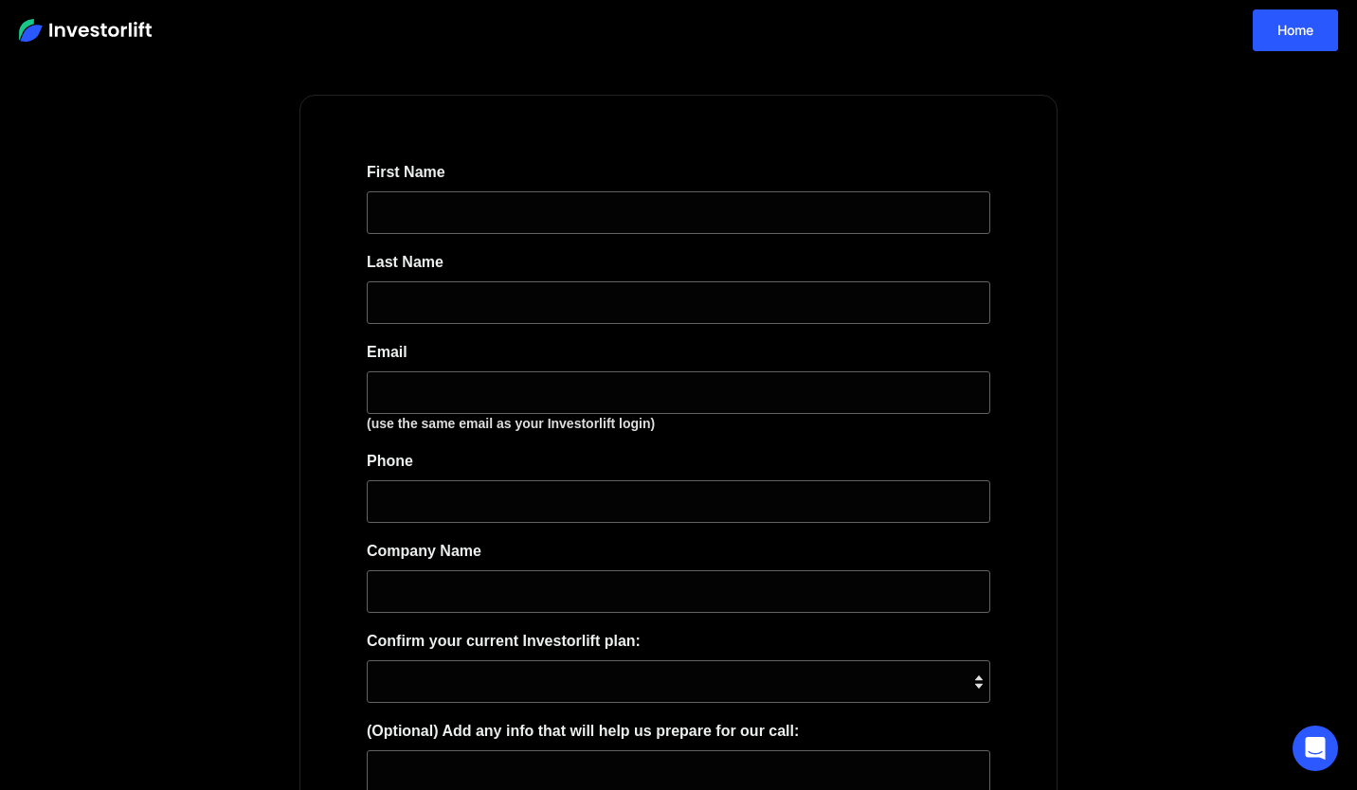 The width and height of the screenshot is (1357, 790). I want to click on span: Email, so click(387, 352).